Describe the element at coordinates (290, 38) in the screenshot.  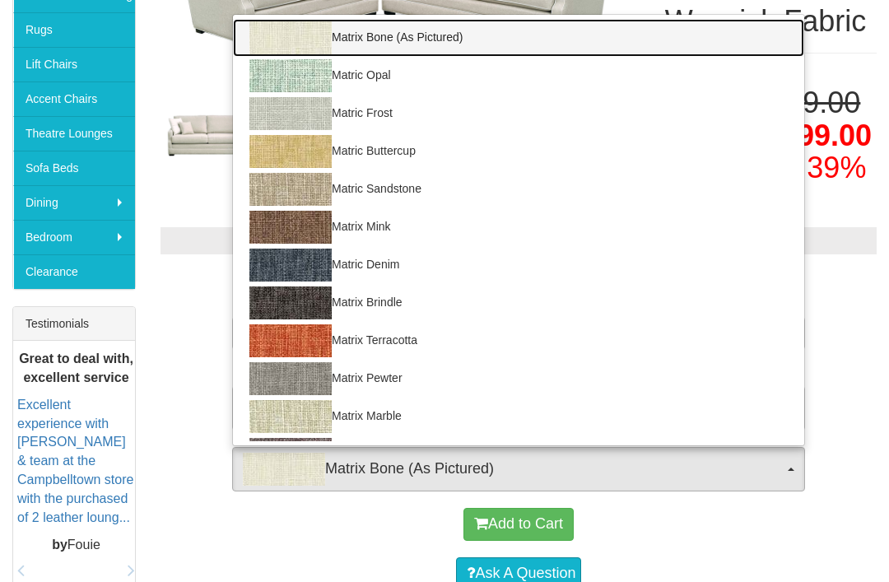
I see `img: Matrix Bone (As Pictured)` at that location.